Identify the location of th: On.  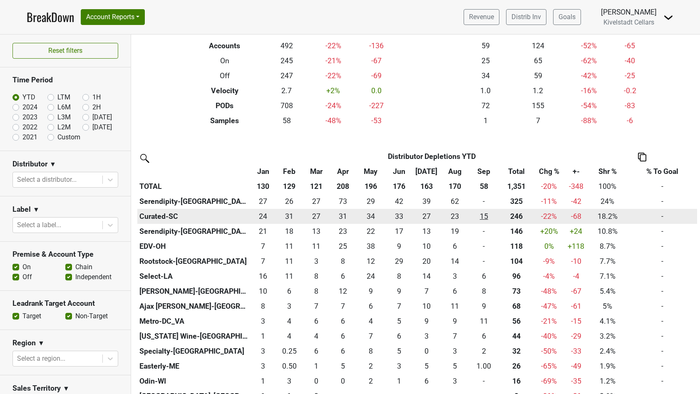
(225, 61).